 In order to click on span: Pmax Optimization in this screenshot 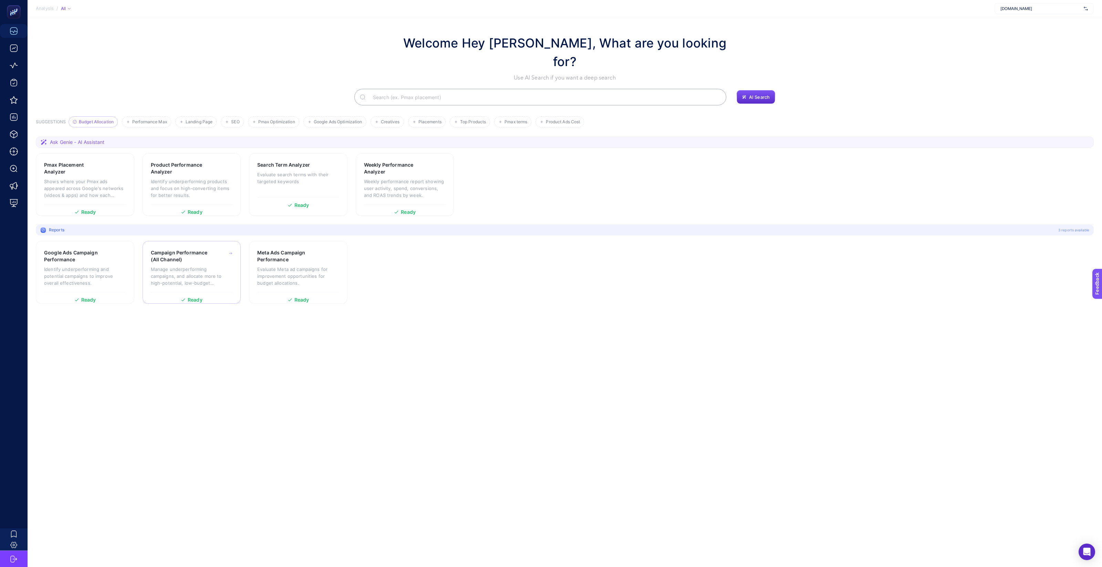, I will do `click(276, 122)`.